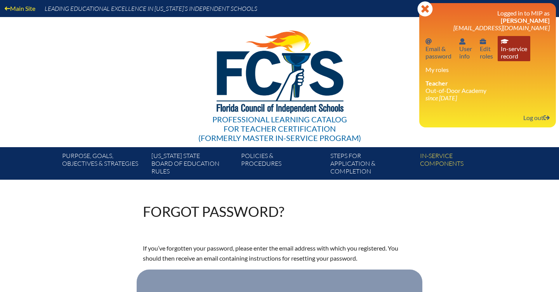  Describe the element at coordinates (279, 80) in the screenshot. I see `a: Professional Learning Catalog for Teacher Certification(formerly Master In-service Program)` at that location.